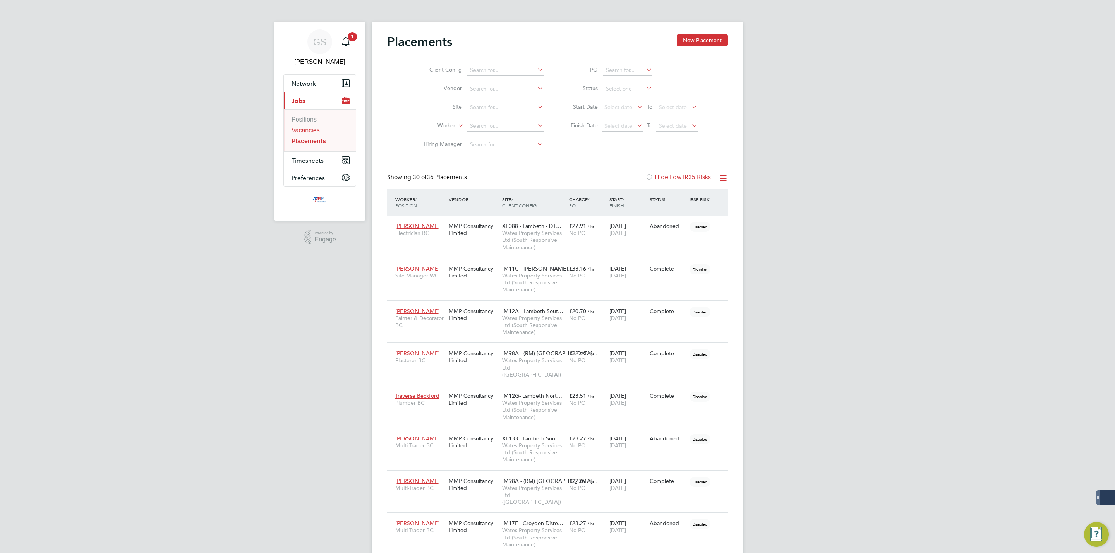 The height and width of the screenshot is (553, 1115). I want to click on span: Plumber BC, so click(420, 403).